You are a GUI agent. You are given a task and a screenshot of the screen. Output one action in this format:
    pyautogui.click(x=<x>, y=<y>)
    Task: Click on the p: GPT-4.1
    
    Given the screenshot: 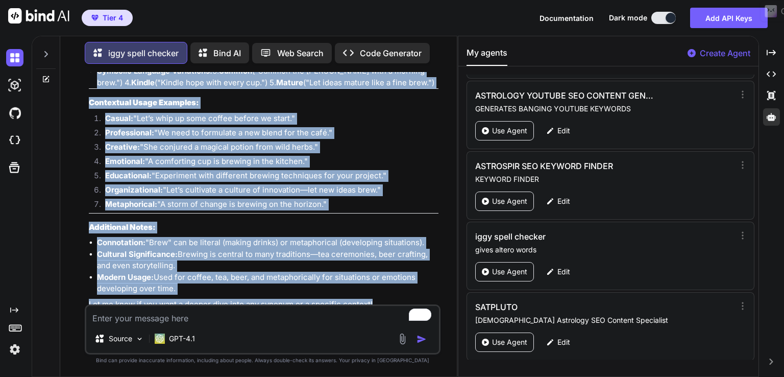 What is the action you would take?
    pyautogui.click(x=182, y=338)
    